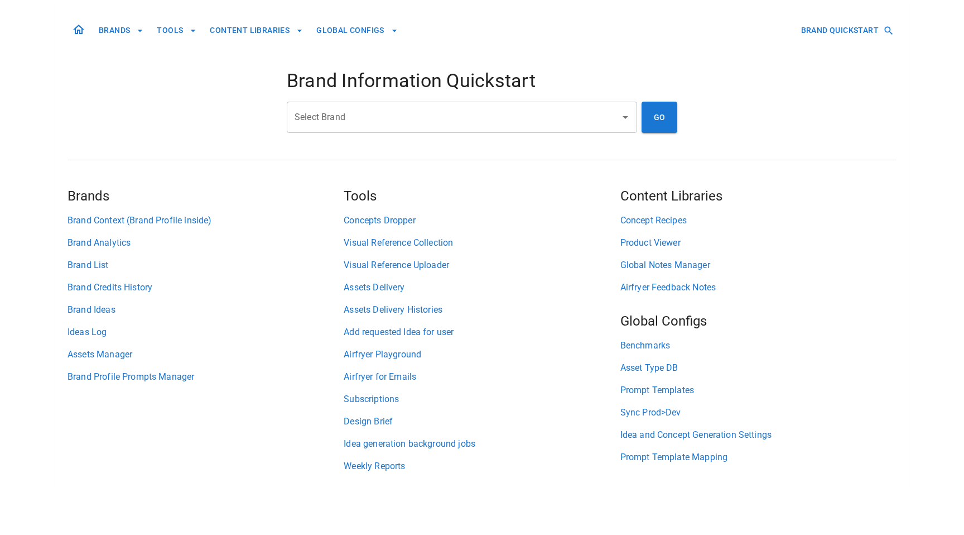 Image resolution: width=964 pixels, height=535 pixels. What do you see at coordinates (758, 390) in the screenshot?
I see `a: Prompt Templates` at bounding box center [758, 390].